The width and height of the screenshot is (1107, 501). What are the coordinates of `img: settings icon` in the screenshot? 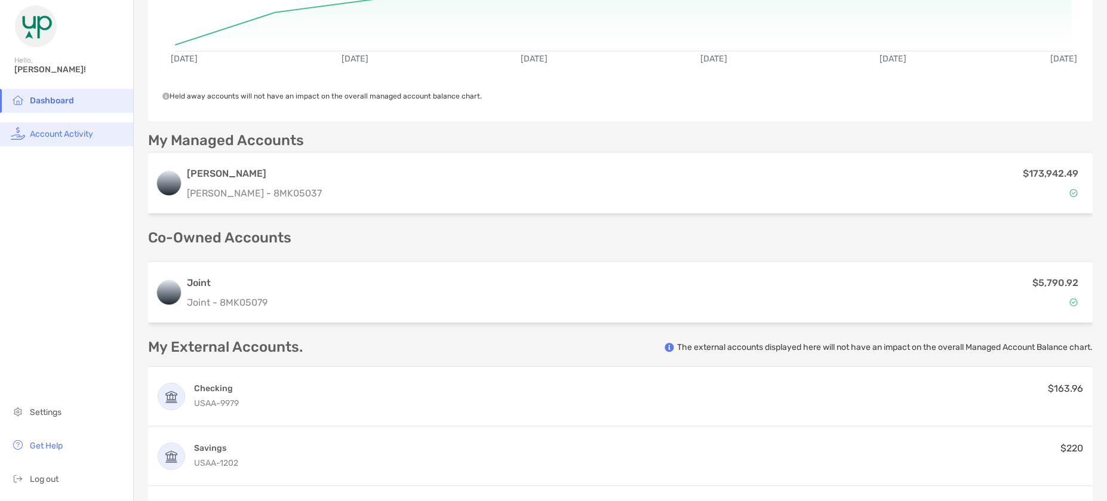 It's located at (18, 411).